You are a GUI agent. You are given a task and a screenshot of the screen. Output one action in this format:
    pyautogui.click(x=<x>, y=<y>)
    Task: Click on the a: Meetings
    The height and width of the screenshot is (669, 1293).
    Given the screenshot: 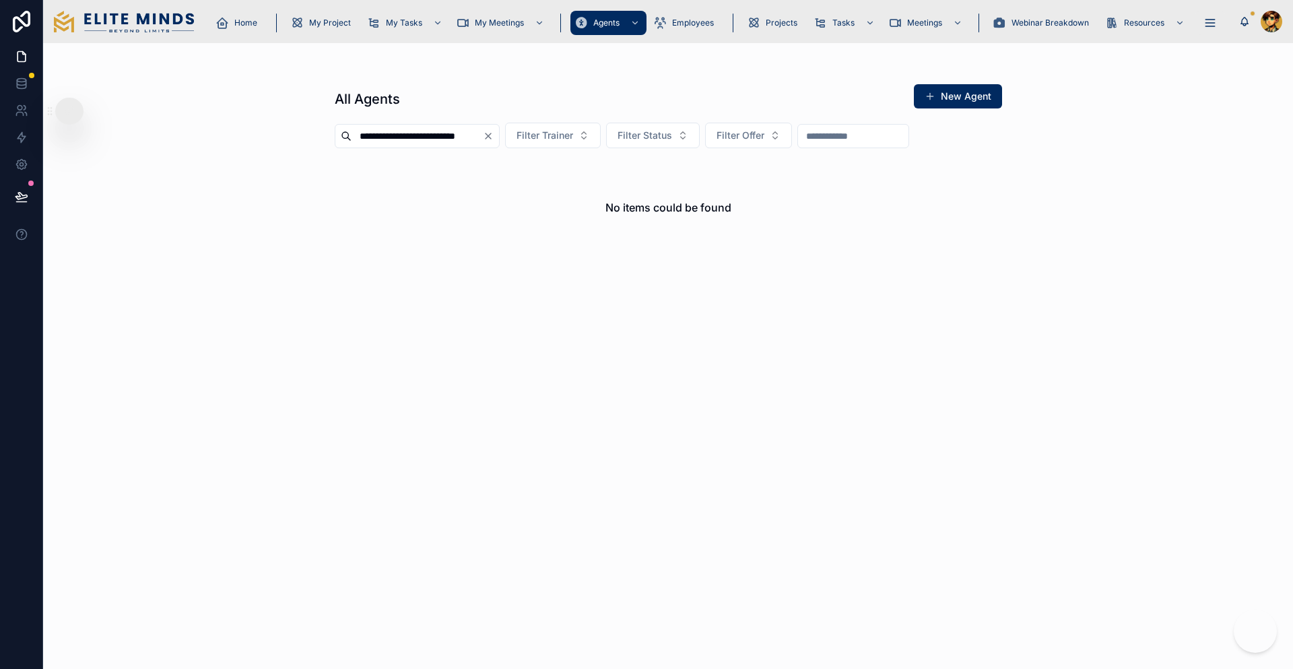 What is the action you would take?
    pyautogui.click(x=927, y=23)
    